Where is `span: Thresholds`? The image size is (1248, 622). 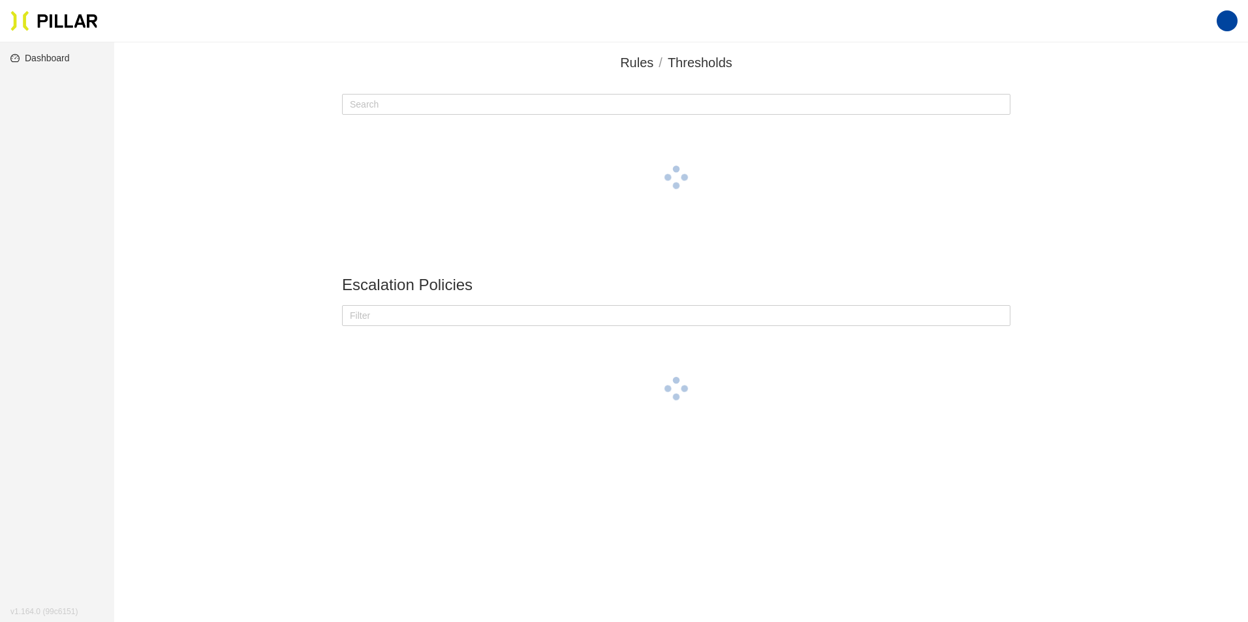
span: Thresholds is located at coordinates (699, 63).